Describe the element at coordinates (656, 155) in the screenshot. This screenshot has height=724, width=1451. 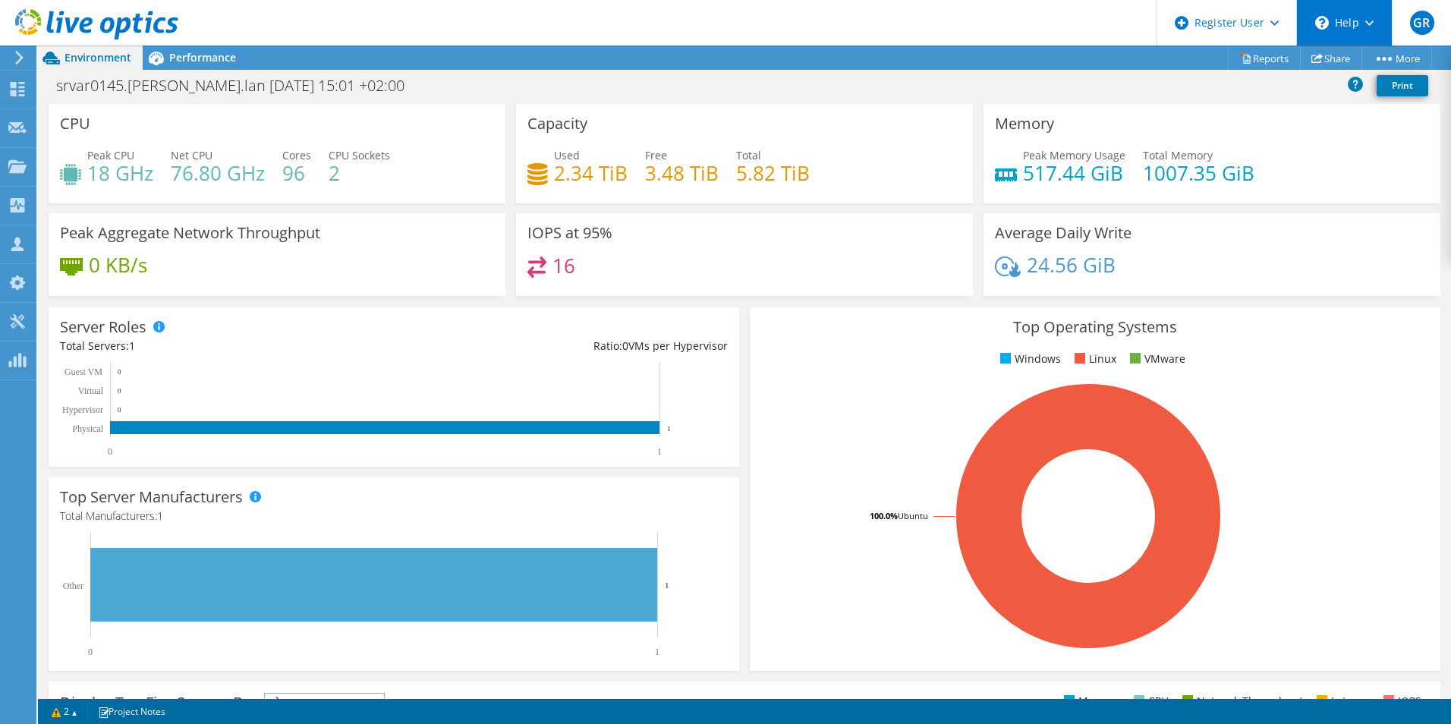
I see `span: Free` at that location.